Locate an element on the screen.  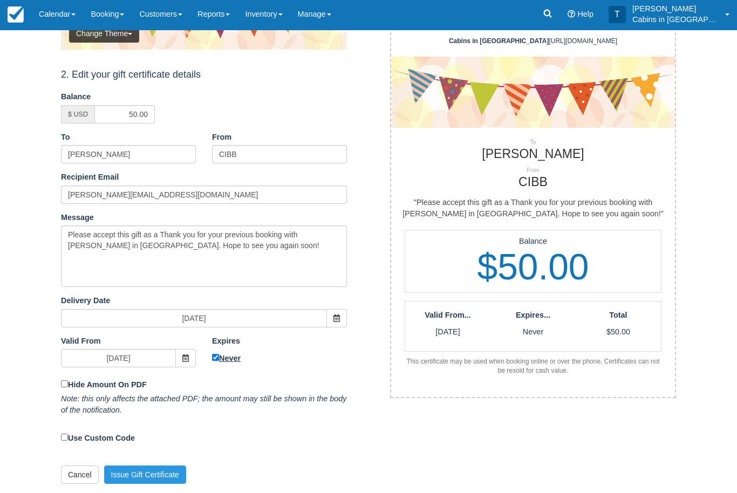
button: Change Theme is located at coordinates (104, 36).